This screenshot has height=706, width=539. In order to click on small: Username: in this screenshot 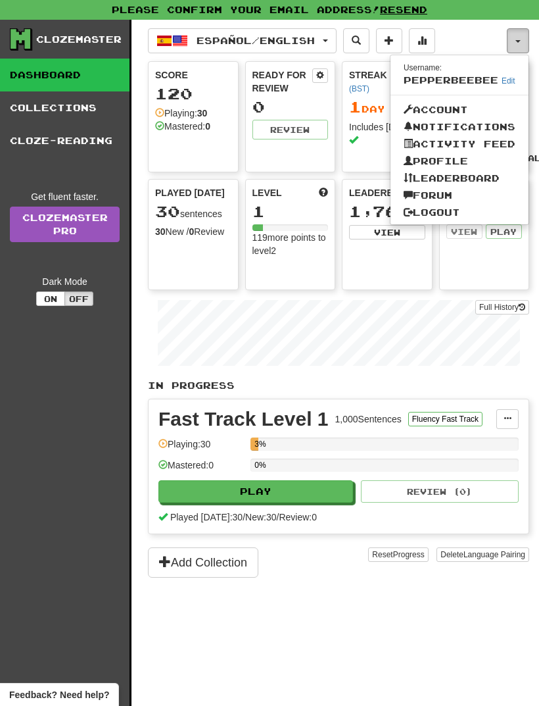, I will do `click(423, 68)`.